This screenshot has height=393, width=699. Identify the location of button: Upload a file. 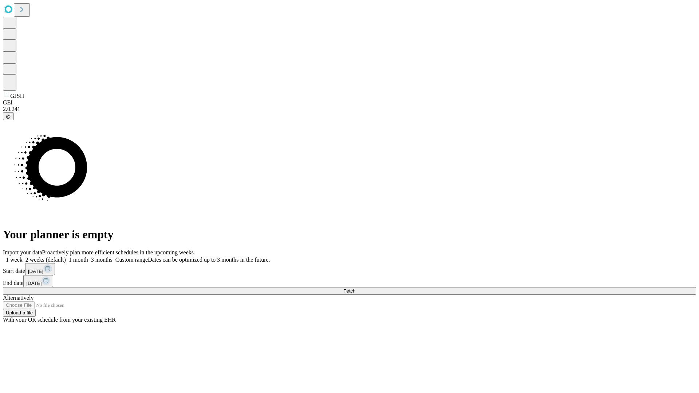
(19, 313).